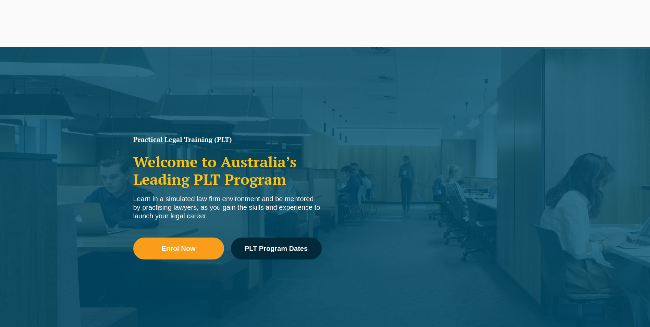 Image resolution: width=650 pixels, height=327 pixels. I want to click on a: Enrol Now, so click(179, 249).